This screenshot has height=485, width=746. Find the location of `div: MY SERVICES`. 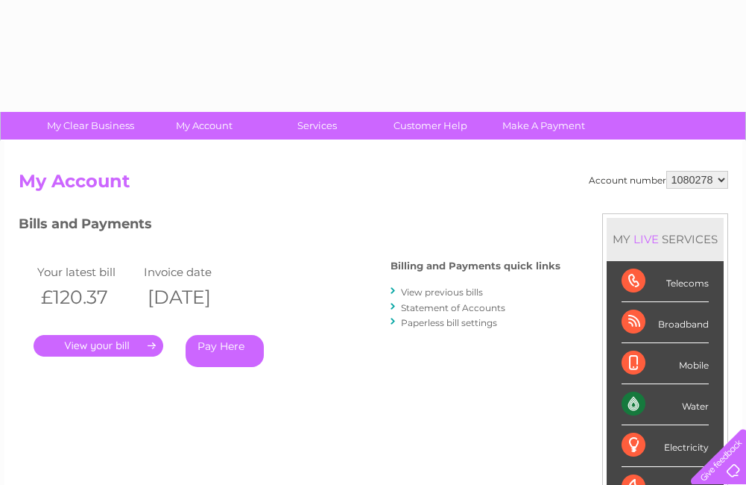

div: MY SERVICES is located at coordinates (665, 239).